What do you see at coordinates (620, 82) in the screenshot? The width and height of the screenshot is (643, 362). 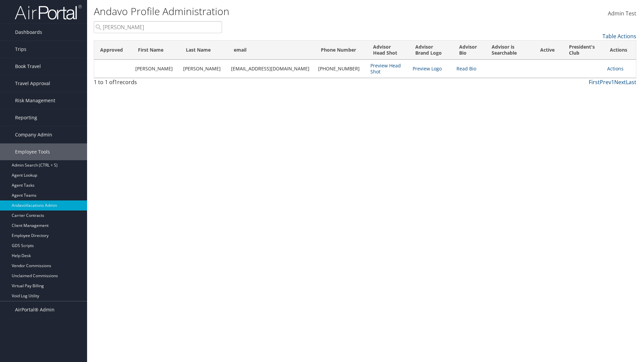 I see `a: Next` at bounding box center [620, 82].